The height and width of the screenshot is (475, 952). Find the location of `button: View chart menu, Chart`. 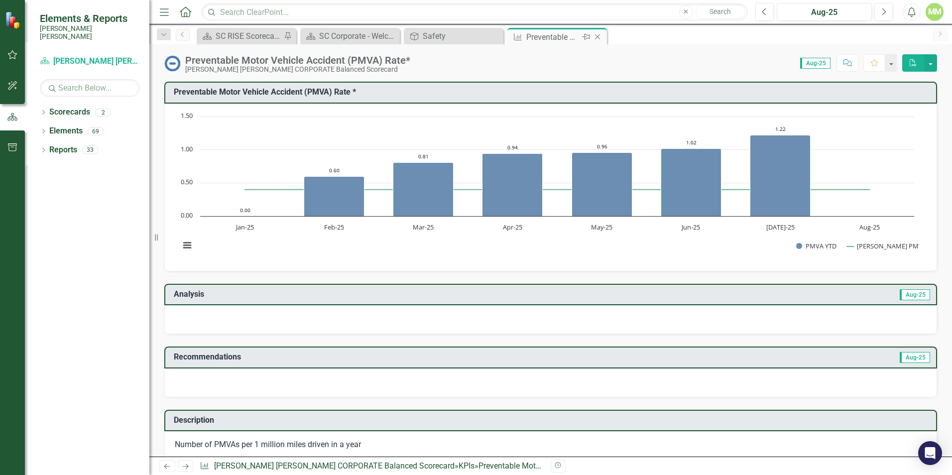

button: View chart menu, Chart is located at coordinates (187, 245).